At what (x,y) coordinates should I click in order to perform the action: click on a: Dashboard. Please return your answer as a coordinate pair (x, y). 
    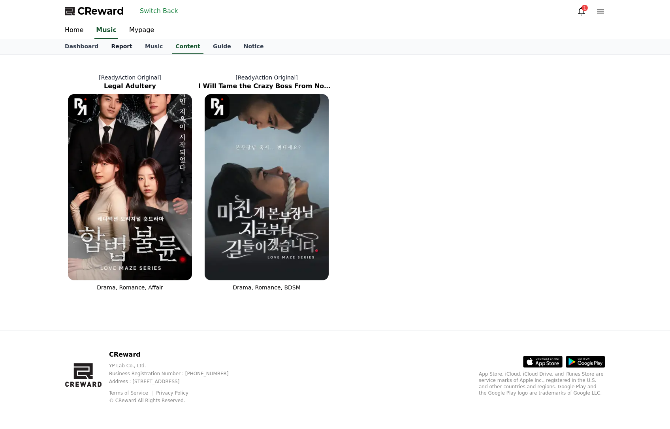
    Looking at the image, I should click on (81, 47).